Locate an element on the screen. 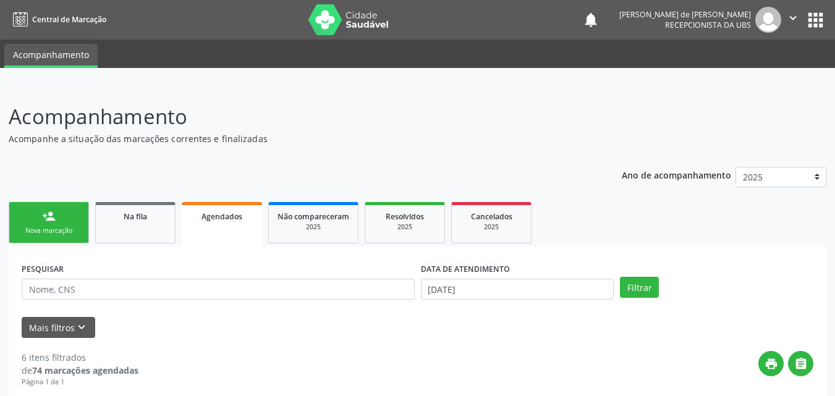 The width and height of the screenshot is (835, 396). button: Filtrar is located at coordinates (639, 287).